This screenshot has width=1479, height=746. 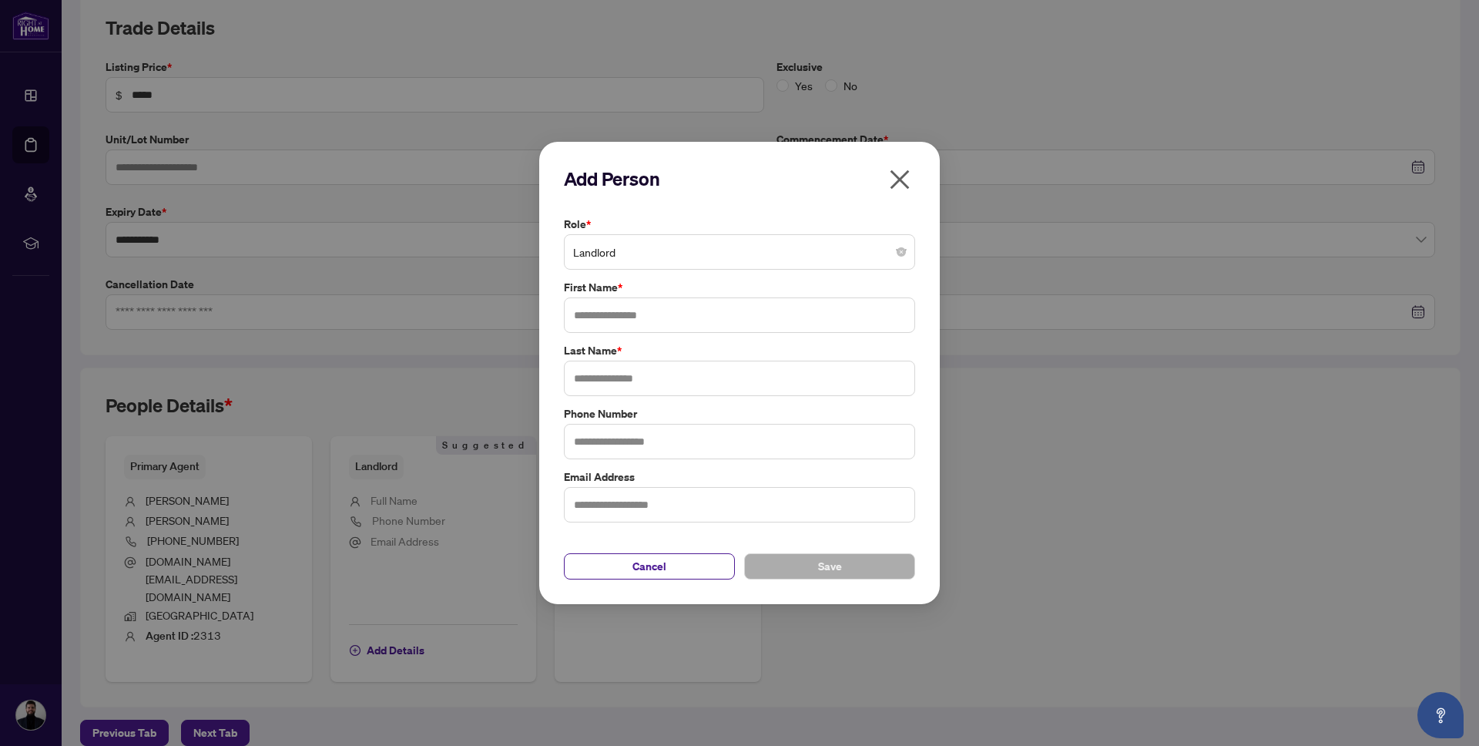 I want to click on label: Phone Number, so click(x=740, y=414).